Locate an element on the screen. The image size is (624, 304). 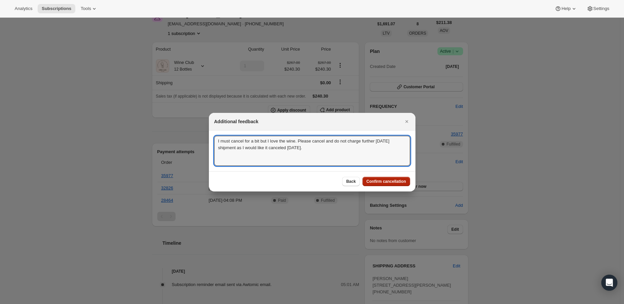
button: Help is located at coordinates (565, 9).